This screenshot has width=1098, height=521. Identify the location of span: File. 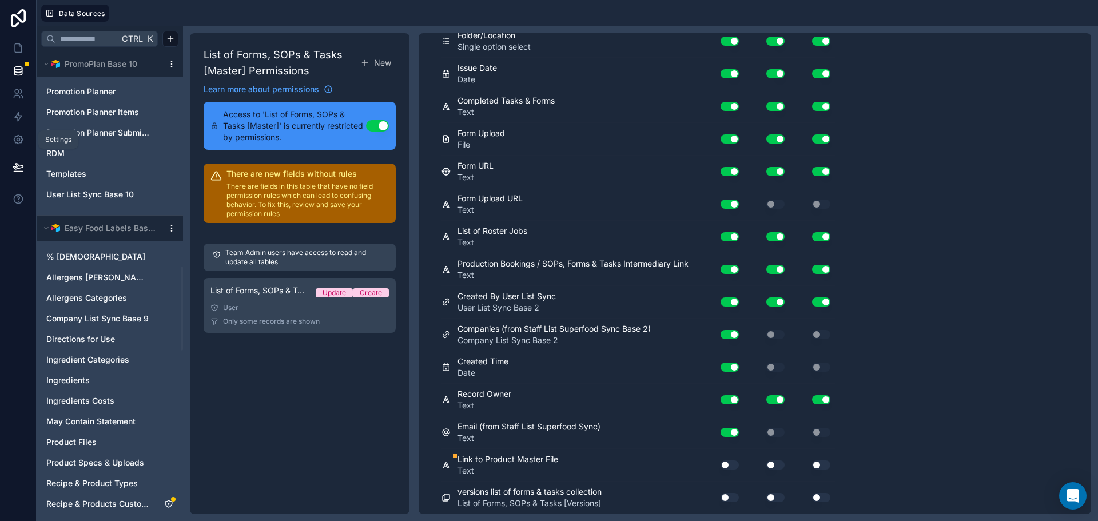
(481, 145).